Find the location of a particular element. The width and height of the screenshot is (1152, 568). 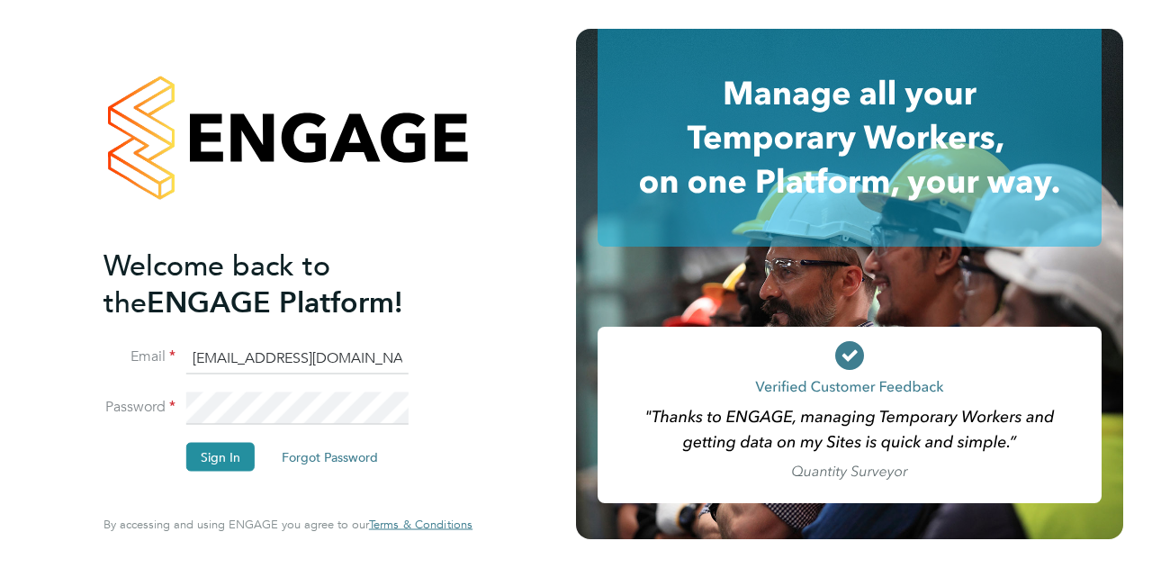

a: Terms & Conditions is located at coordinates (420, 525).